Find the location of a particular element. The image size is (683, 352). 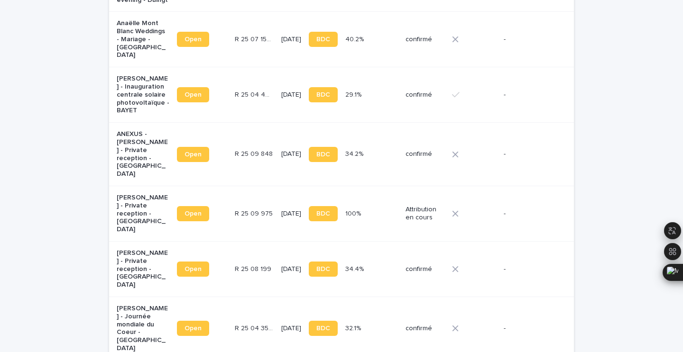

p: R 25 09 975 is located at coordinates (255, 213).